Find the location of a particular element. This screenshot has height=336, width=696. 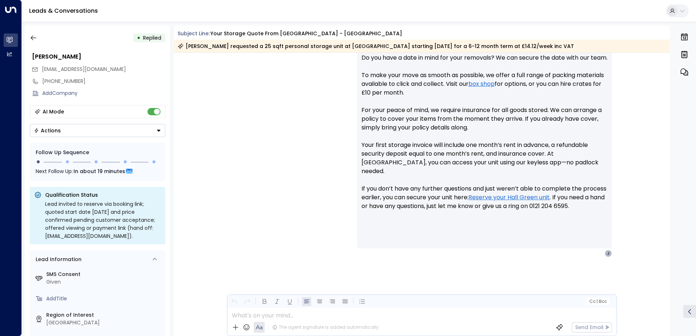

span: Subject Line: is located at coordinates (194, 33).